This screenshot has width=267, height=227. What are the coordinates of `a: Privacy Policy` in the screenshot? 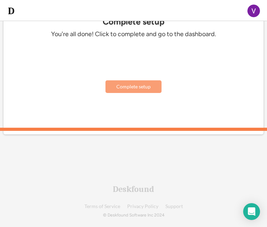 It's located at (143, 206).